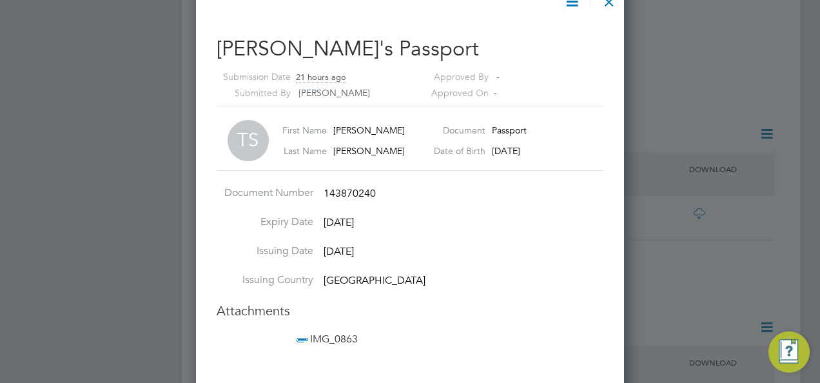  I want to click on span: 21 hours ago, so click(321, 77).